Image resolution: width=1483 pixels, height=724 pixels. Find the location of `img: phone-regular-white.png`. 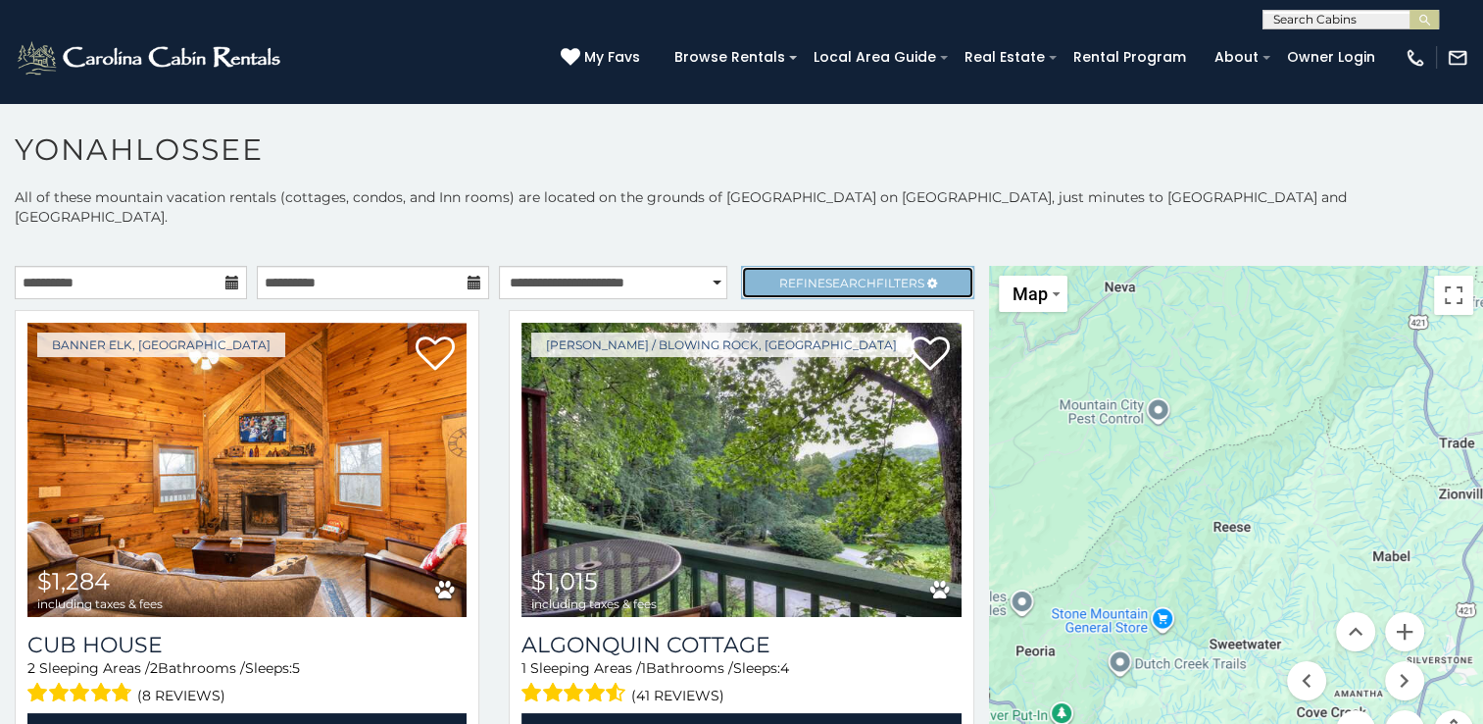

img: phone-regular-white.png is located at coordinates (1416, 58).